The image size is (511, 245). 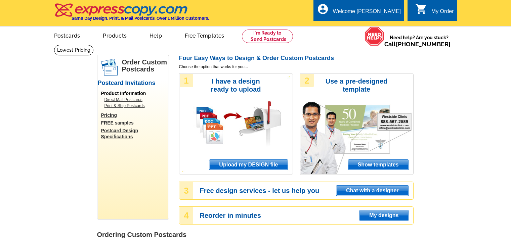 I want to click on span: Product Information, so click(x=124, y=93).